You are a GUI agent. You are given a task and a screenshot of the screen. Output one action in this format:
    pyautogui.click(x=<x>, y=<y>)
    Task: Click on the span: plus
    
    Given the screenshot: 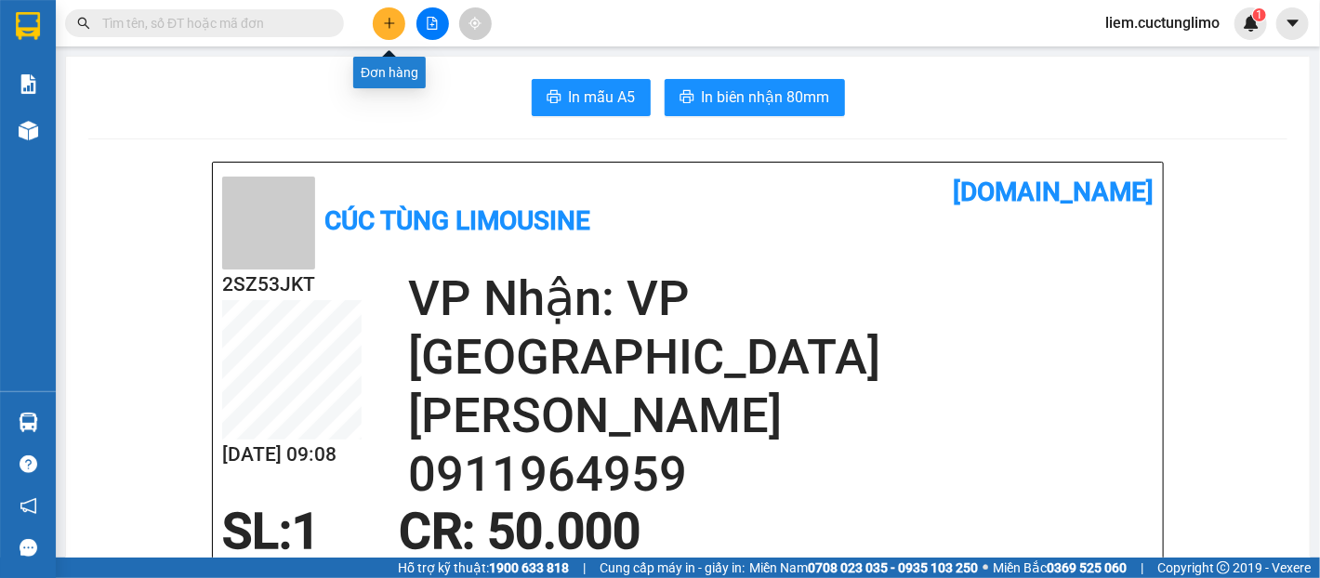 What is the action you would take?
    pyautogui.click(x=389, y=23)
    